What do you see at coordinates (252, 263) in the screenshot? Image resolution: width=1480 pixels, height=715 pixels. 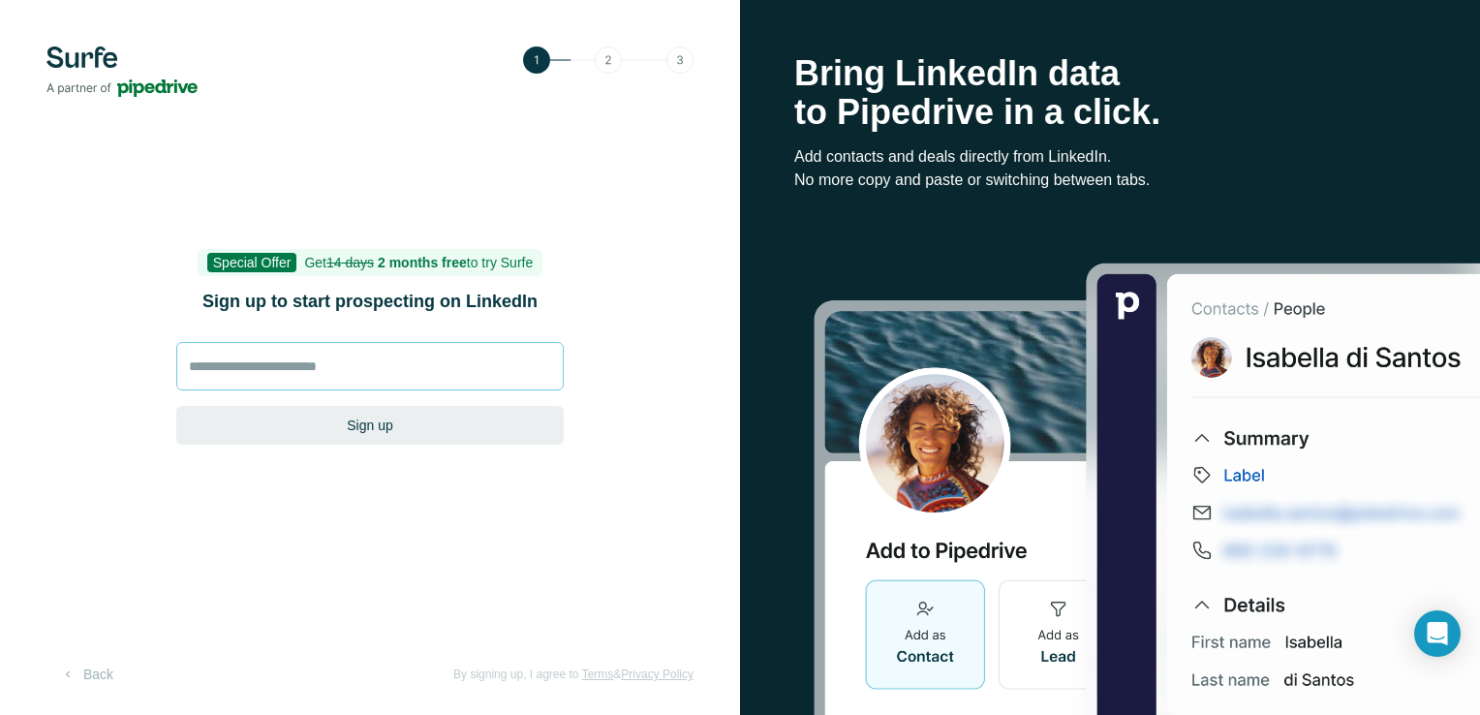 I see `span: Special Offer` at bounding box center [252, 263].